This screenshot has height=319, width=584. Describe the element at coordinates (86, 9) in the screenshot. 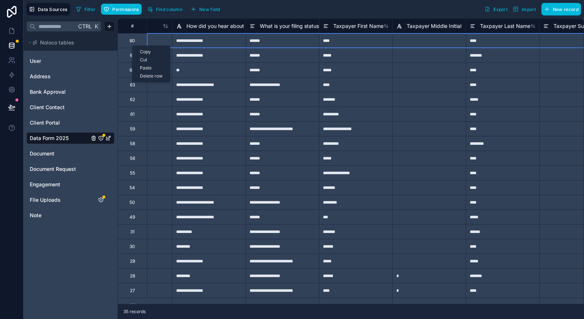

I see `button: Filter` at that location.